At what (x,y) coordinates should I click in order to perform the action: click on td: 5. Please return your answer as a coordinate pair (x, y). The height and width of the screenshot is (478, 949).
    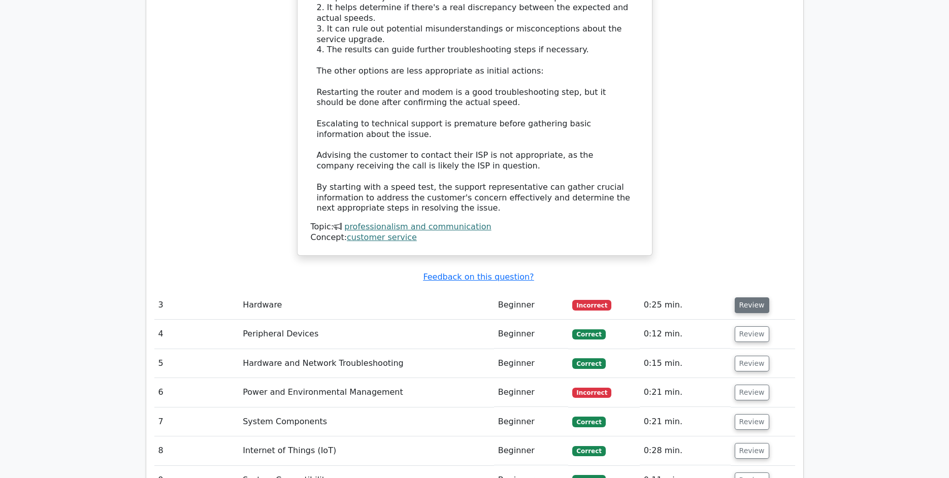
    Looking at the image, I should click on (196, 363).